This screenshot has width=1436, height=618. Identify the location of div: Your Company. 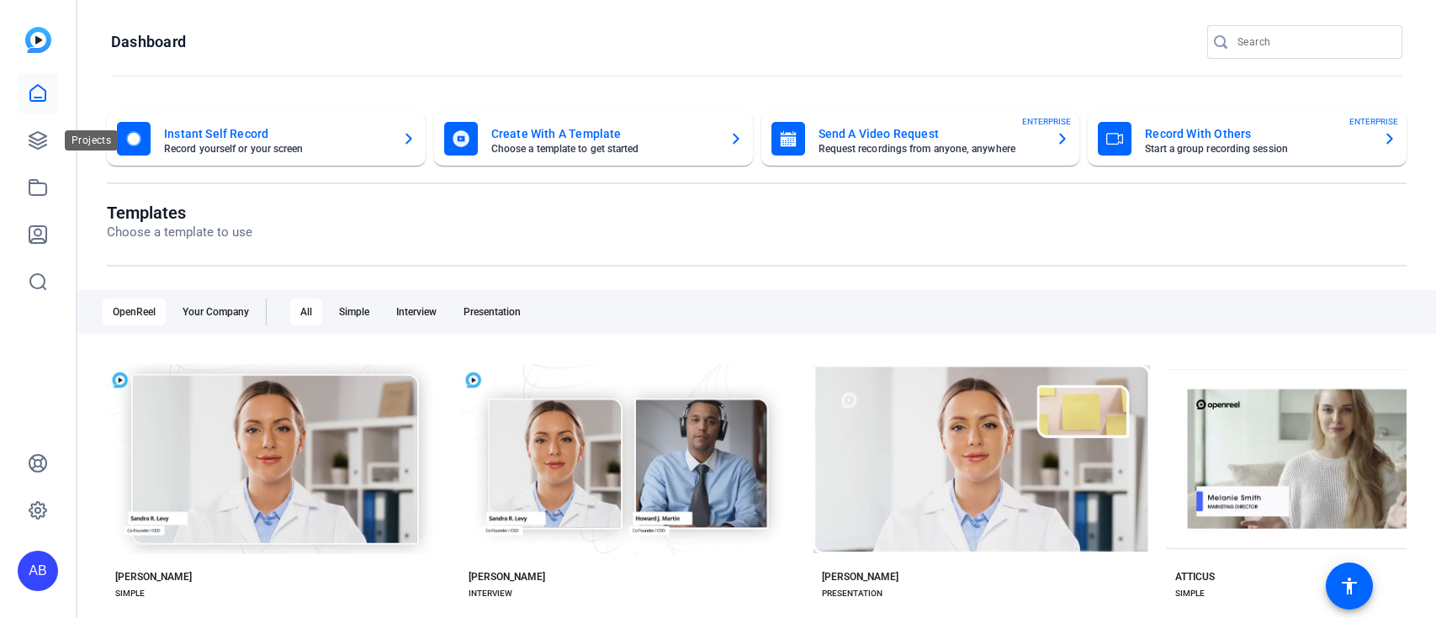
(215, 312).